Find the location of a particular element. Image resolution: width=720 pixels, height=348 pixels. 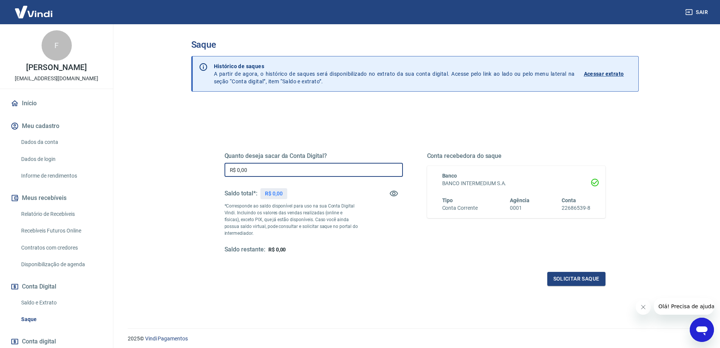

p: *Corresponde ao saldo disponível para uso na sua Conta Digital Vindi. Incluindo os valores das ve... is located at coordinates (292, 219).